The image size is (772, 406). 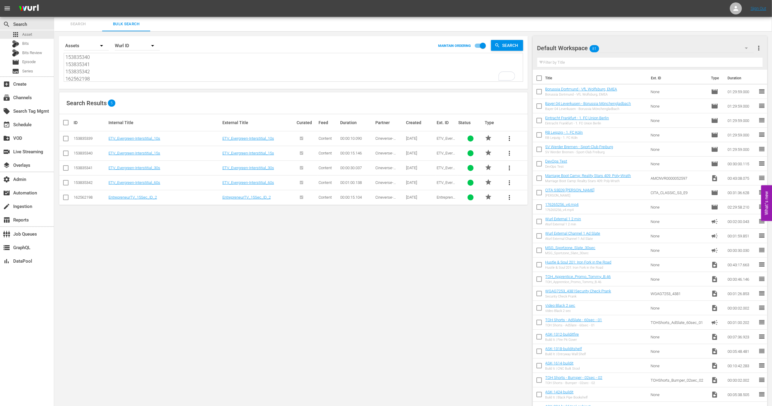 What do you see at coordinates (32, 53) in the screenshot?
I see `span: Bits Review` at bounding box center [32, 53].